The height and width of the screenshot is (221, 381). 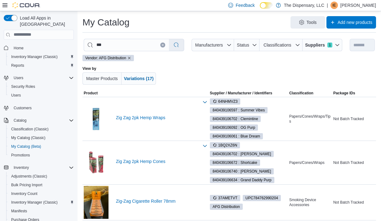 What do you see at coordinates (261, 198) in the screenshot?
I see `span: UPC 784762990204` at bounding box center [261, 198].